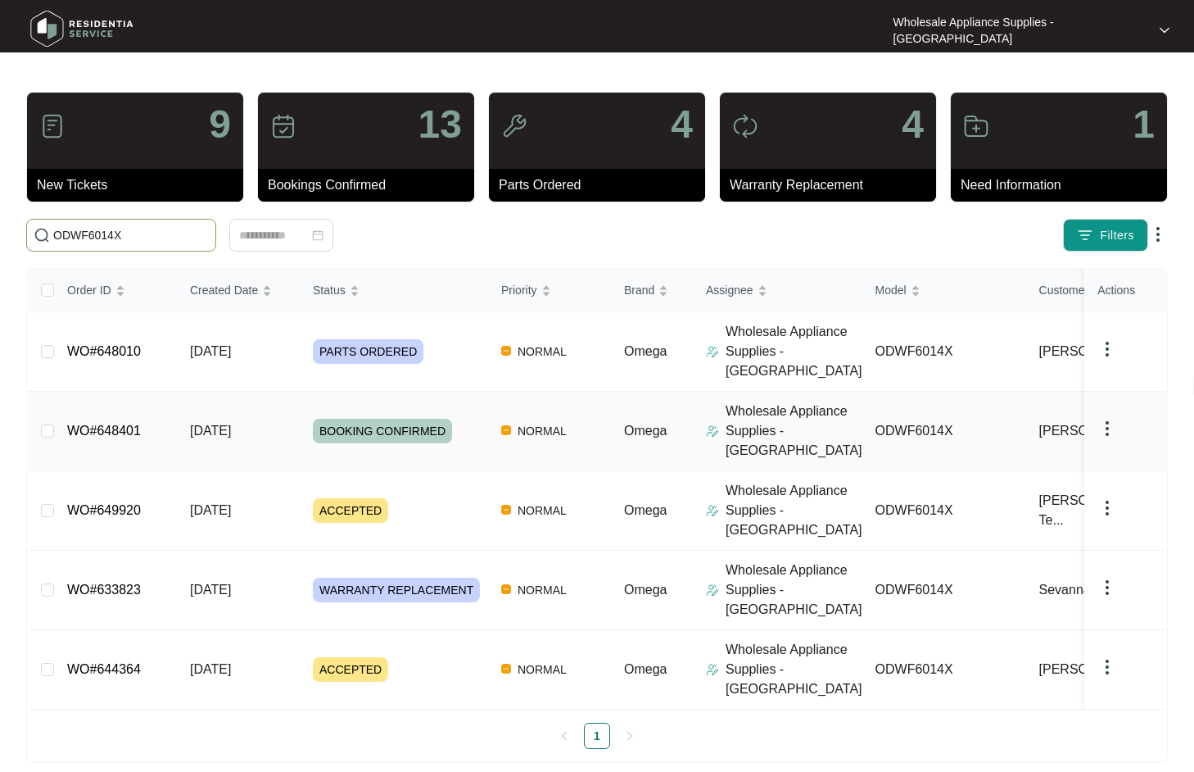 This screenshot has width=1194, height=772. Describe the element at coordinates (777, 290) in the screenshot. I see `th: Assignee` at that location.